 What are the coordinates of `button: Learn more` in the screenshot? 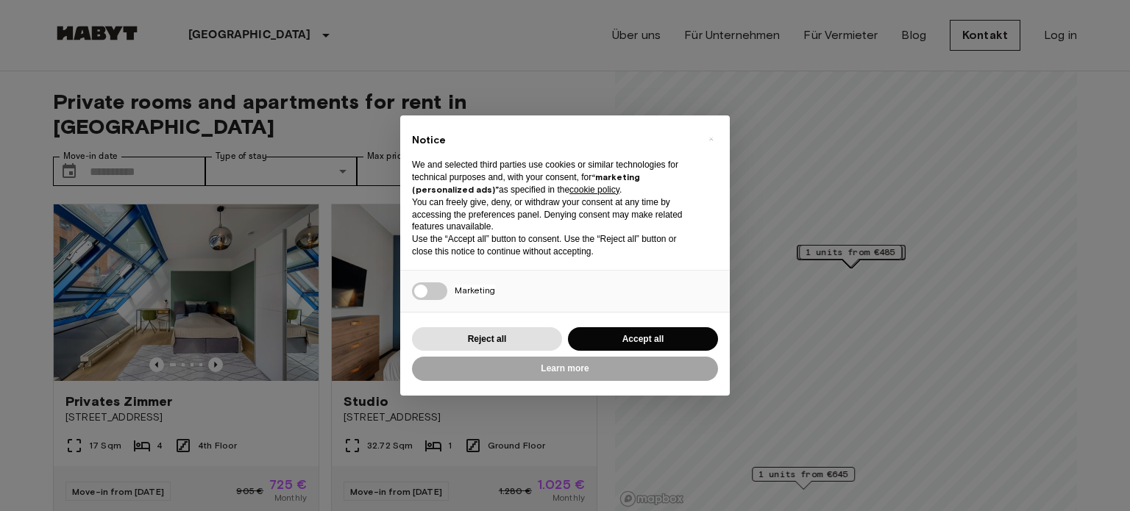 It's located at (565, 369).